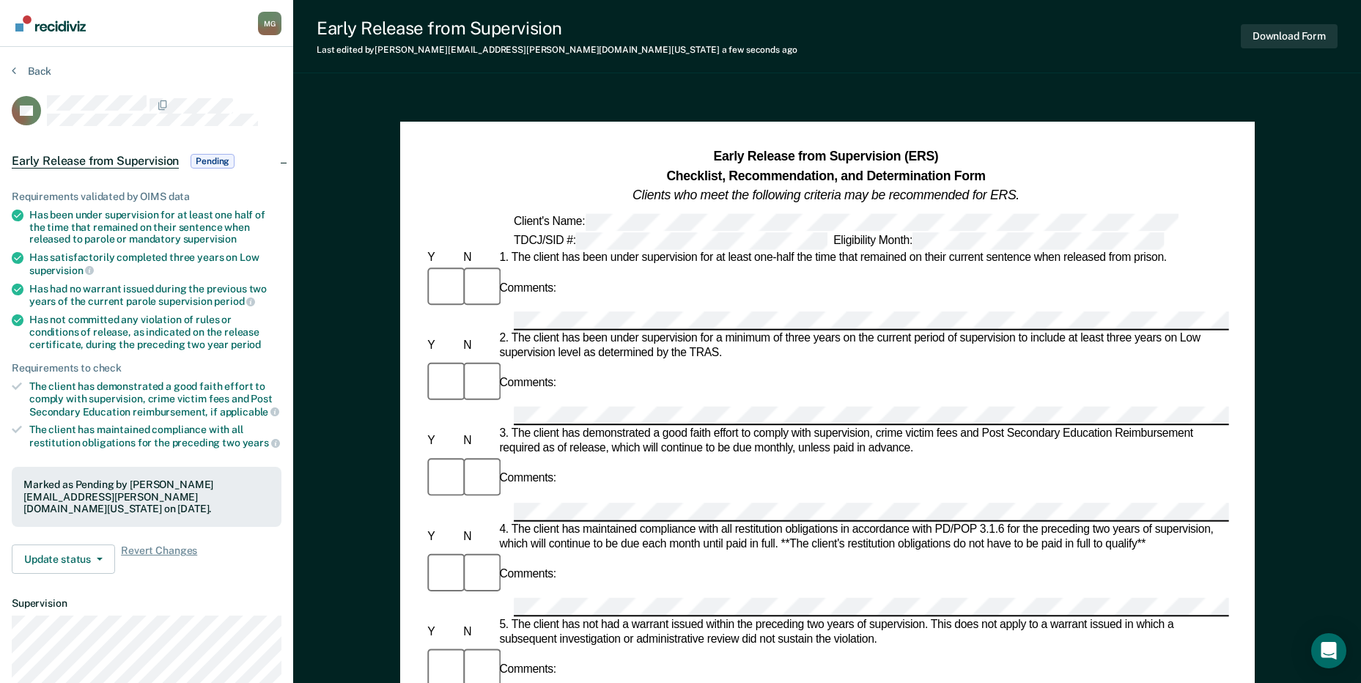 The image size is (1361, 683). What do you see at coordinates (261, 443) in the screenshot?
I see `span: years` at bounding box center [261, 443].